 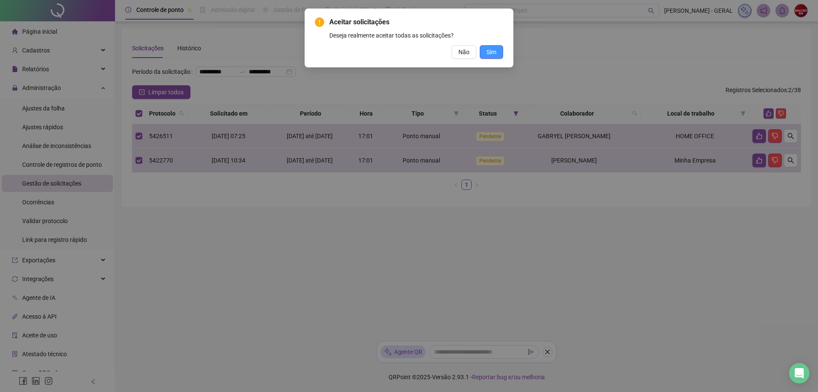 What do you see at coordinates (464, 52) in the screenshot?
I see `button: Não` at bounding box center [464, 52].